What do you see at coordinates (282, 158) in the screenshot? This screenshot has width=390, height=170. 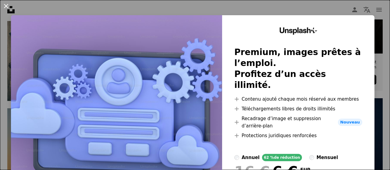 I see `div: 62 % de réduction` at bounding box center [282, 158].